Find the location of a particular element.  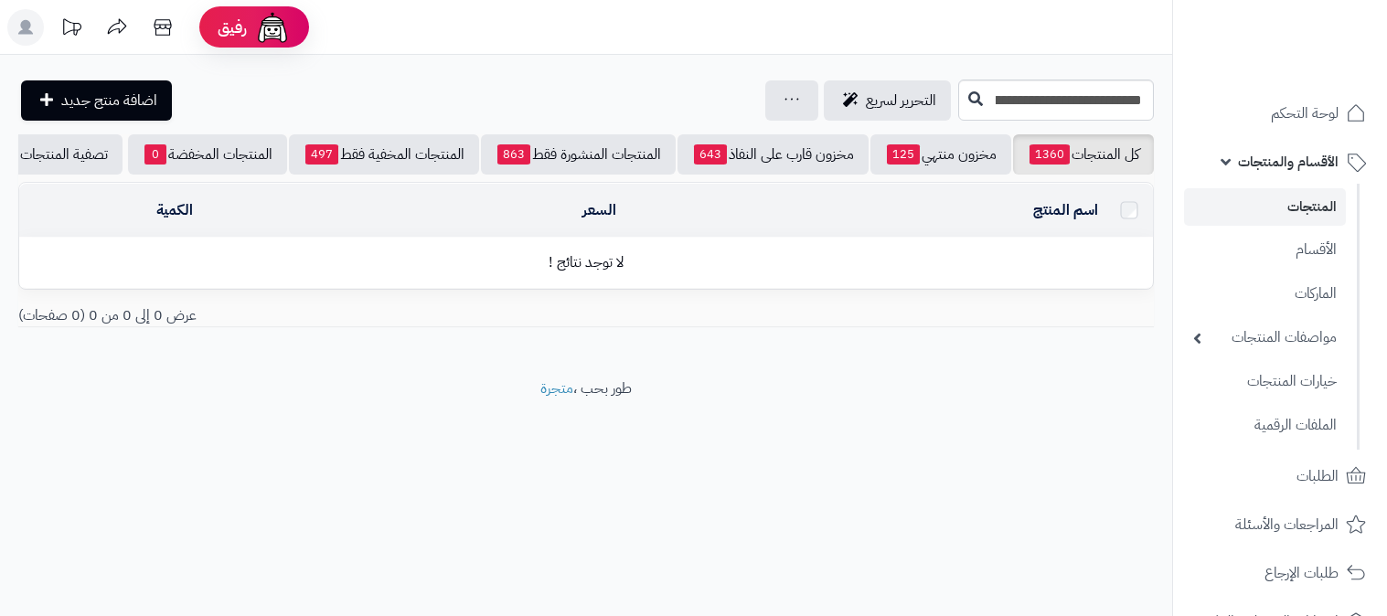

a: طلبات الإرجاع is located at coordinates (1280, 573).